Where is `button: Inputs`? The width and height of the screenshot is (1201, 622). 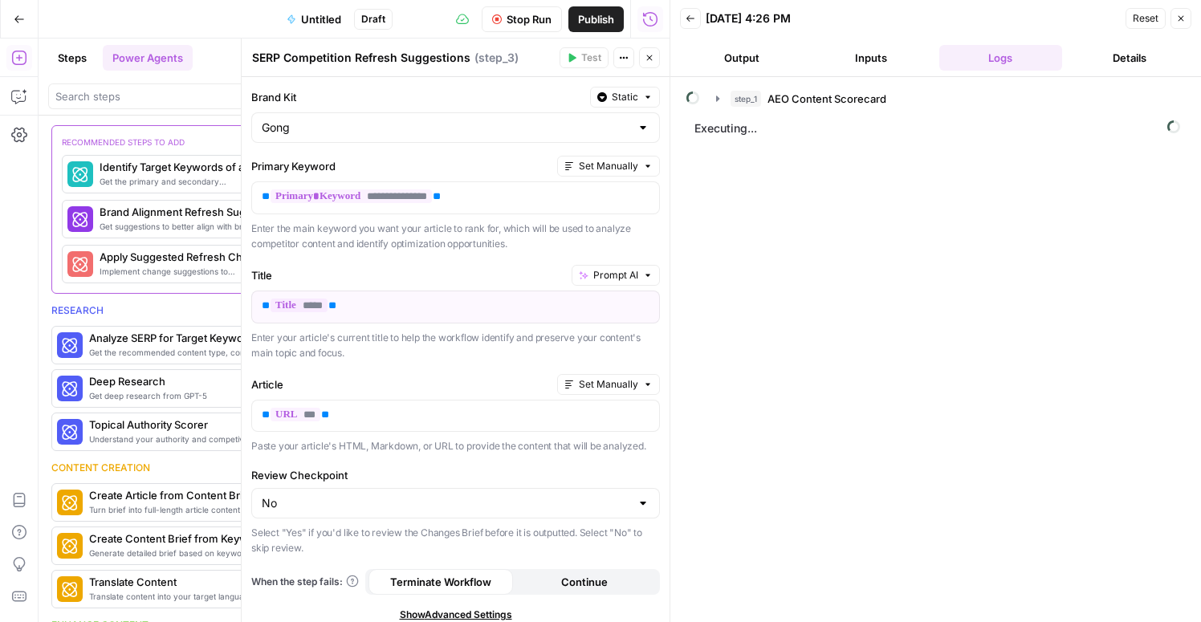 button: Inputs is located at coordinates (871, 58).